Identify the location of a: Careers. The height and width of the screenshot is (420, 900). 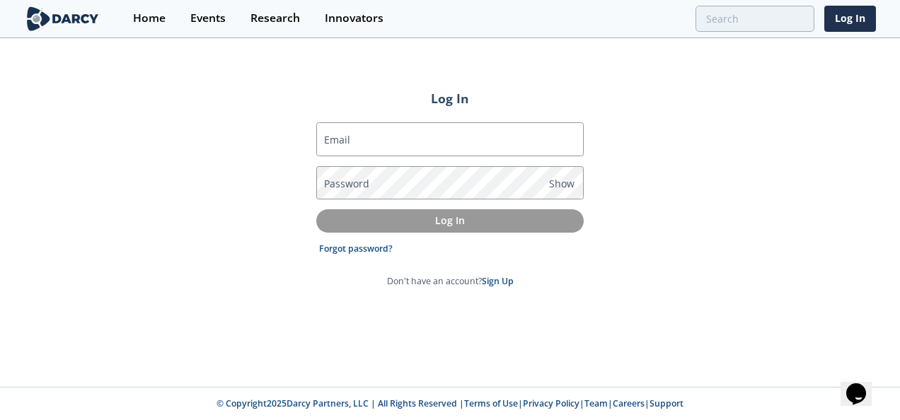
(628, 403).